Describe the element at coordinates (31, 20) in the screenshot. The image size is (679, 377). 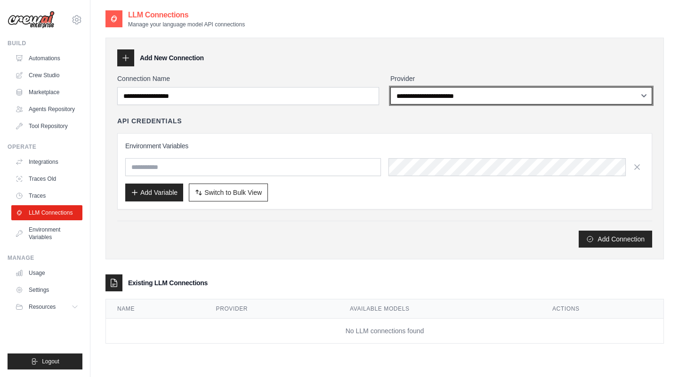
I see `img: Logo` at that location.